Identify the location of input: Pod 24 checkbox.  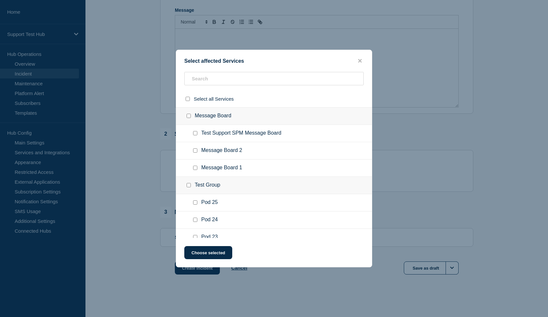
(195, 219).